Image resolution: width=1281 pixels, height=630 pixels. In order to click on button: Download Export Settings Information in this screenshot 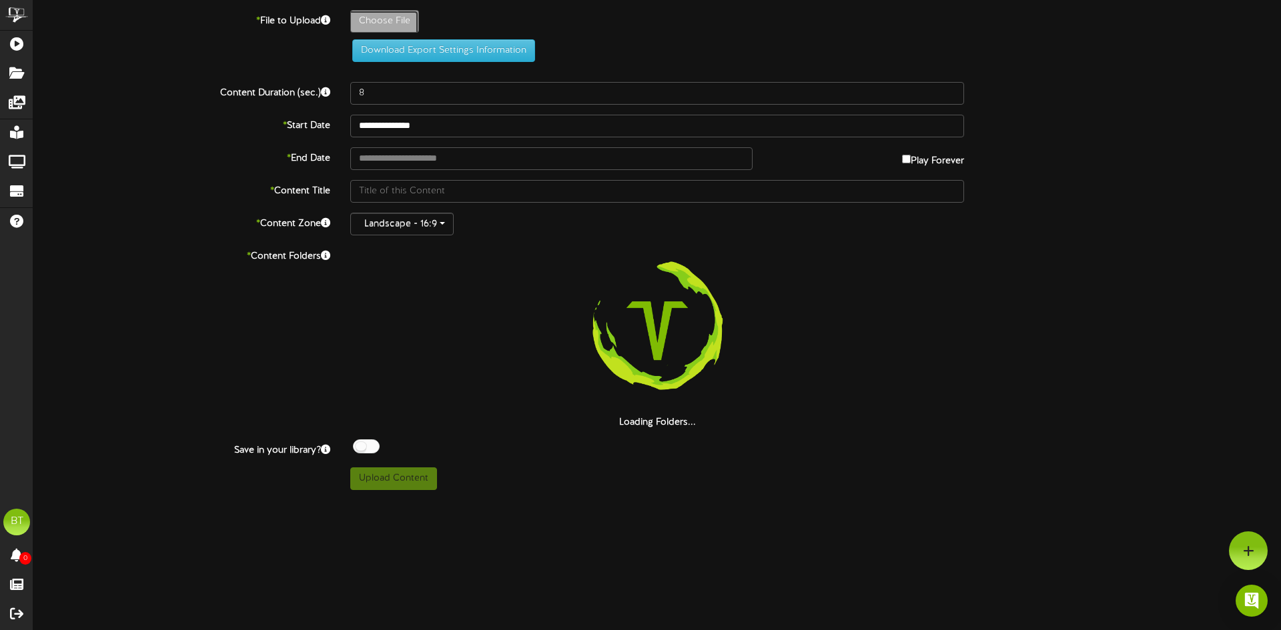, I will do `click(444, 51)`.